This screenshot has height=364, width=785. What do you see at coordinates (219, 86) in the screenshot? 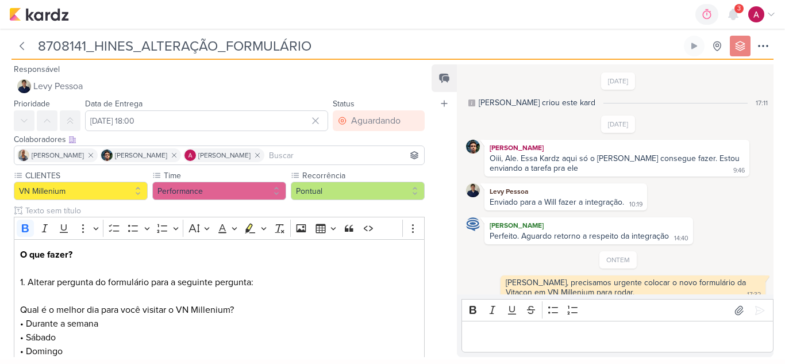
I see `button: Levy Pessoa` at bounding box center [219, 86].